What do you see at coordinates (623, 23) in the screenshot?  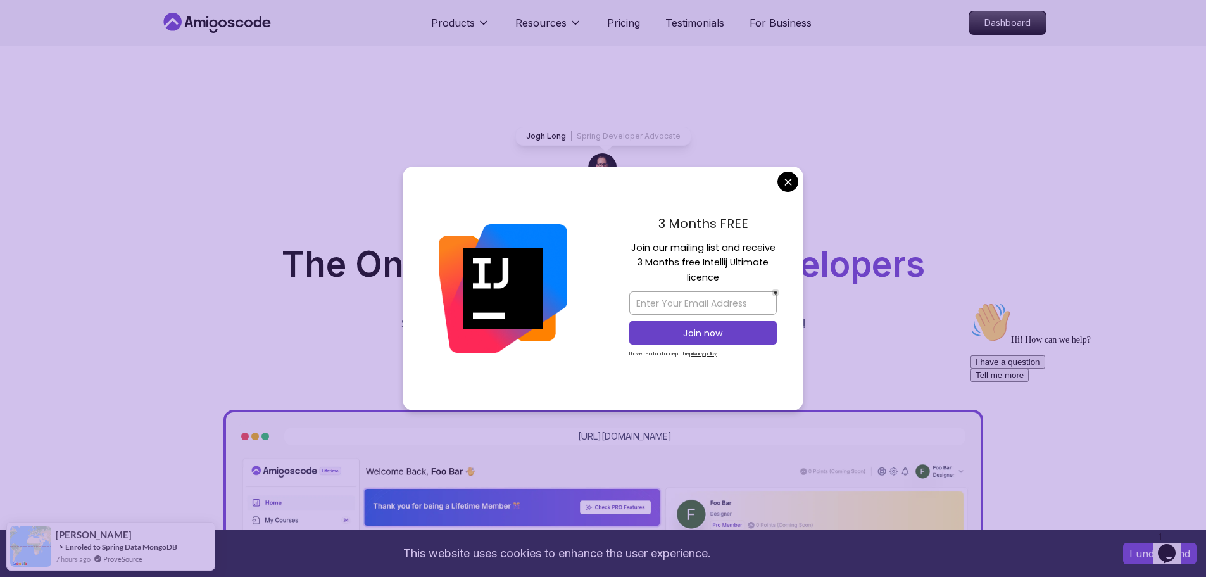 I see `p: Pricing` at bounding box center [623, 23].